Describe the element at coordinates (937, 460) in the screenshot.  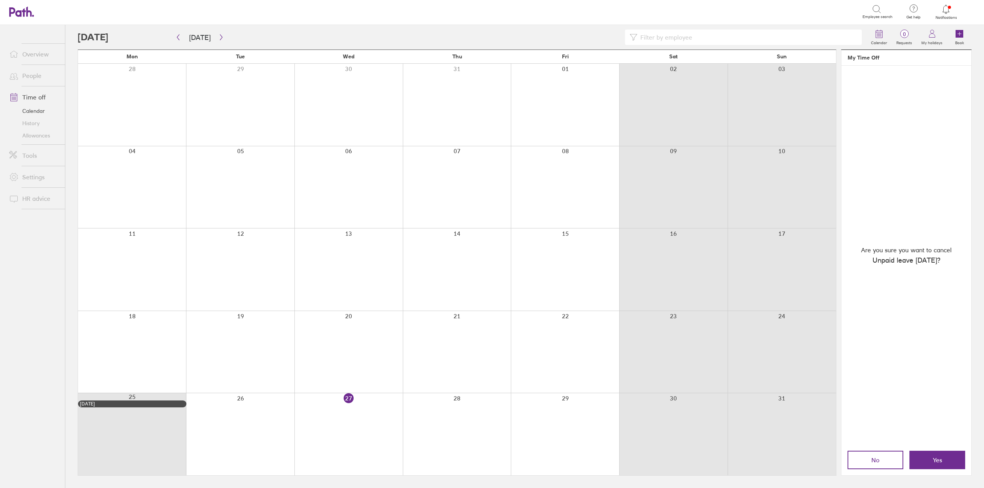
I see `button: Yes` at that location.